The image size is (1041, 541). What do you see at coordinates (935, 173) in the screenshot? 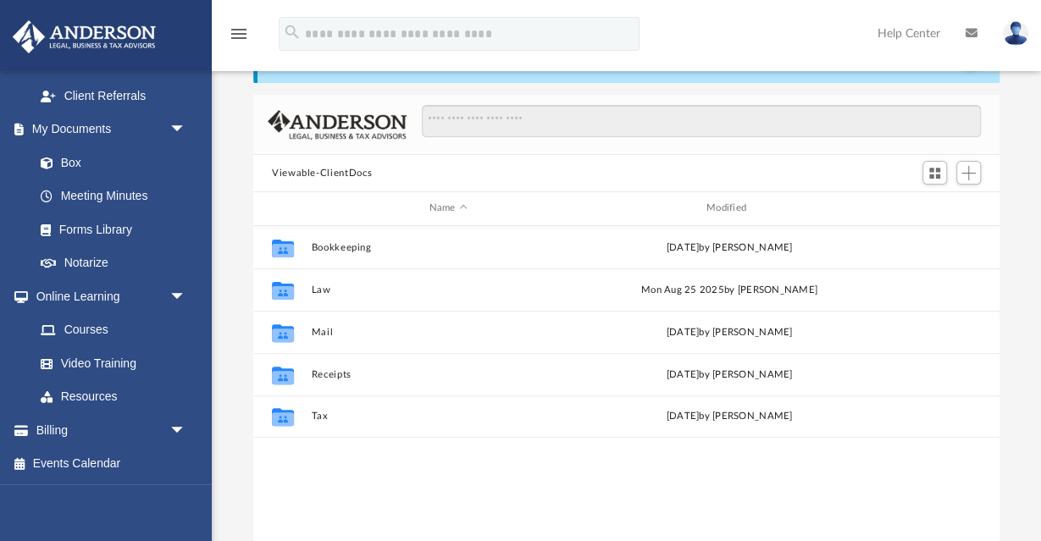
I see `button: Switch to Grid View` at bounding box center [935, 173].